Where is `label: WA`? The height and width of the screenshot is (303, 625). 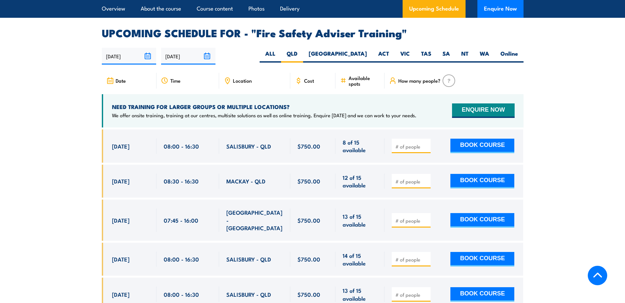
label: WA is located at coordinates (484, 56).